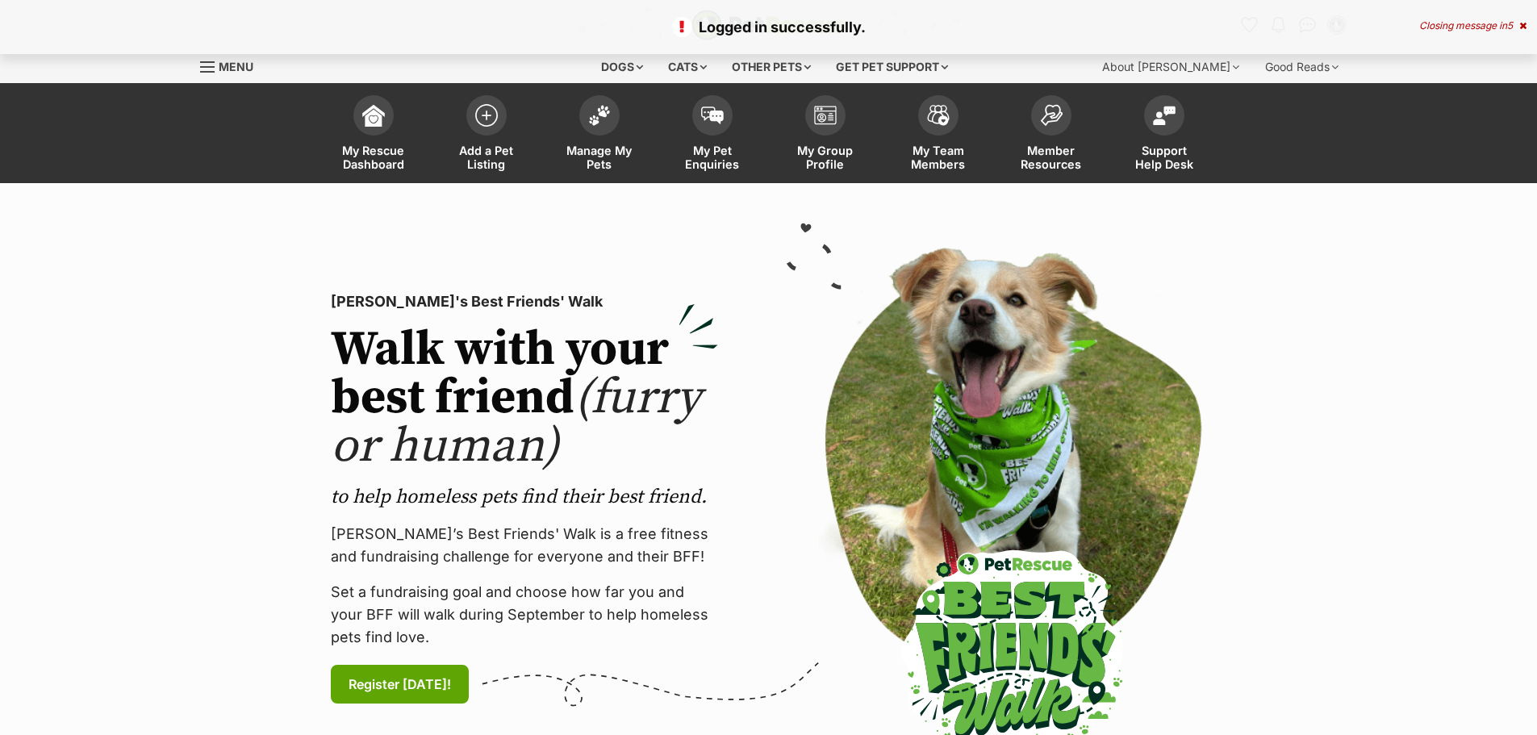 This screenshot has width=1537, height=735. Describe the element at coordinates (1164, 157) in the screenshot. I see `span: Support Help Desk` at that location.